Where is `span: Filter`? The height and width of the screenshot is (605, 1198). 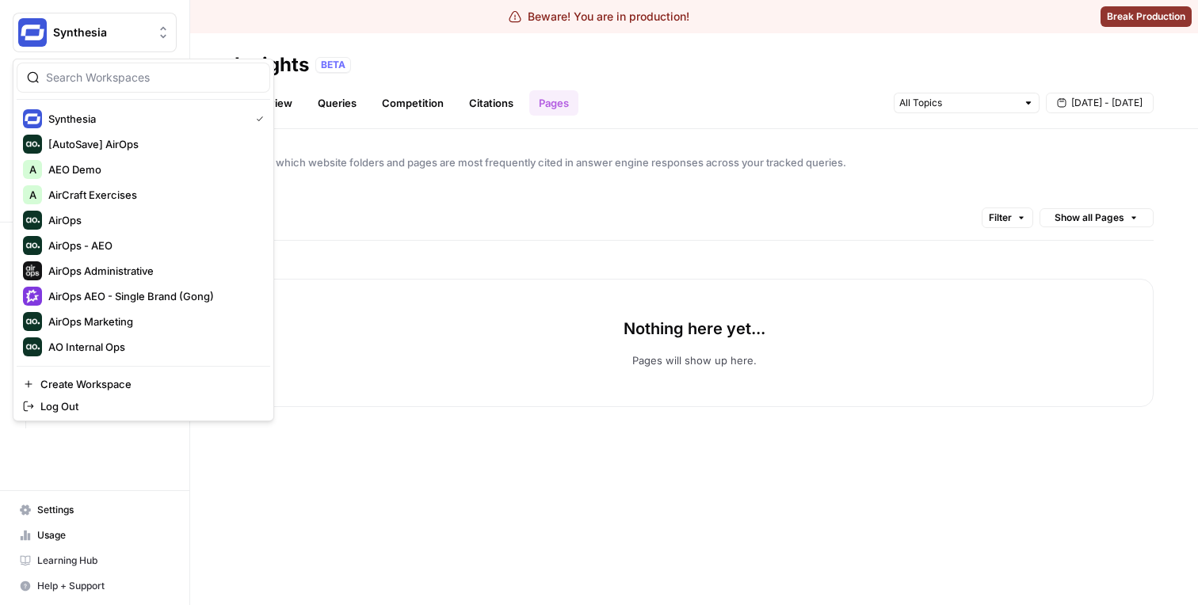
span: Filter is located at coordinates (1000, 218).